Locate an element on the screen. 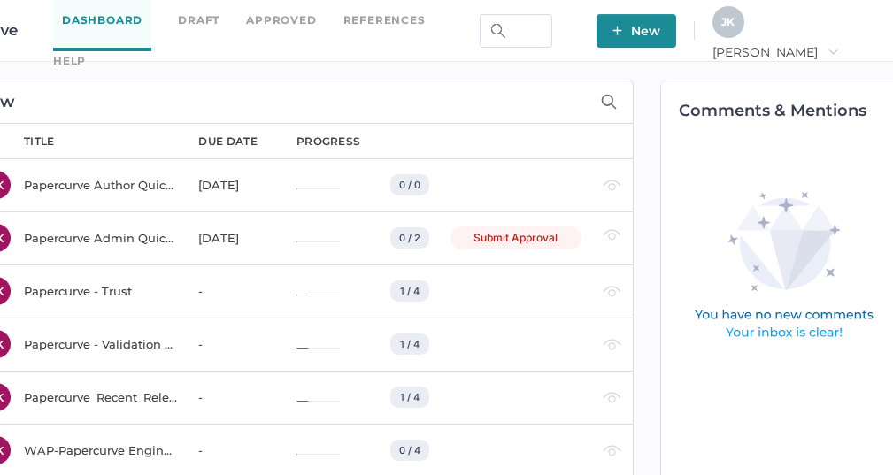  div: 0 / 2 is located at coordinates (410, 238).